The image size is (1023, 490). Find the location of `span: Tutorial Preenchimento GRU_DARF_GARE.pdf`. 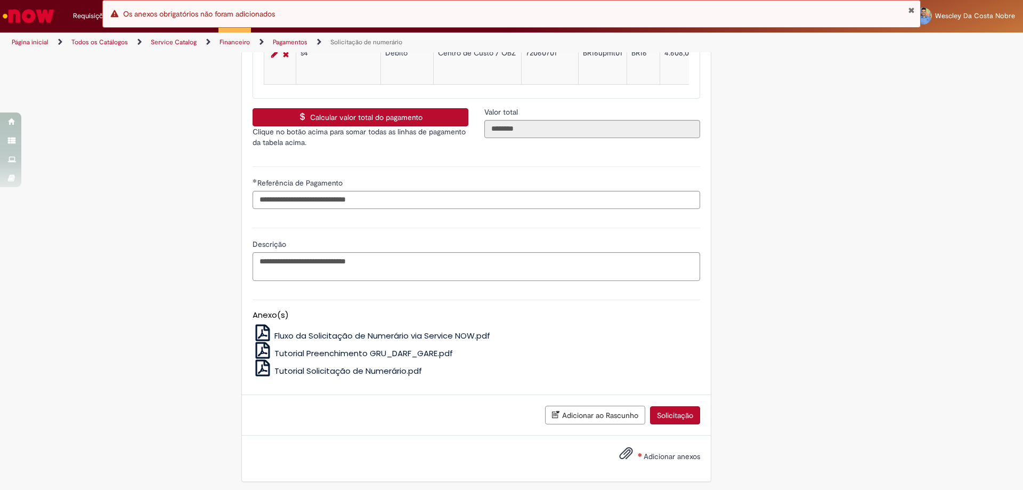

span: Tutorial Preenchimento GRU_DARF_GARE.pdf is located at coordinates (364, 353).